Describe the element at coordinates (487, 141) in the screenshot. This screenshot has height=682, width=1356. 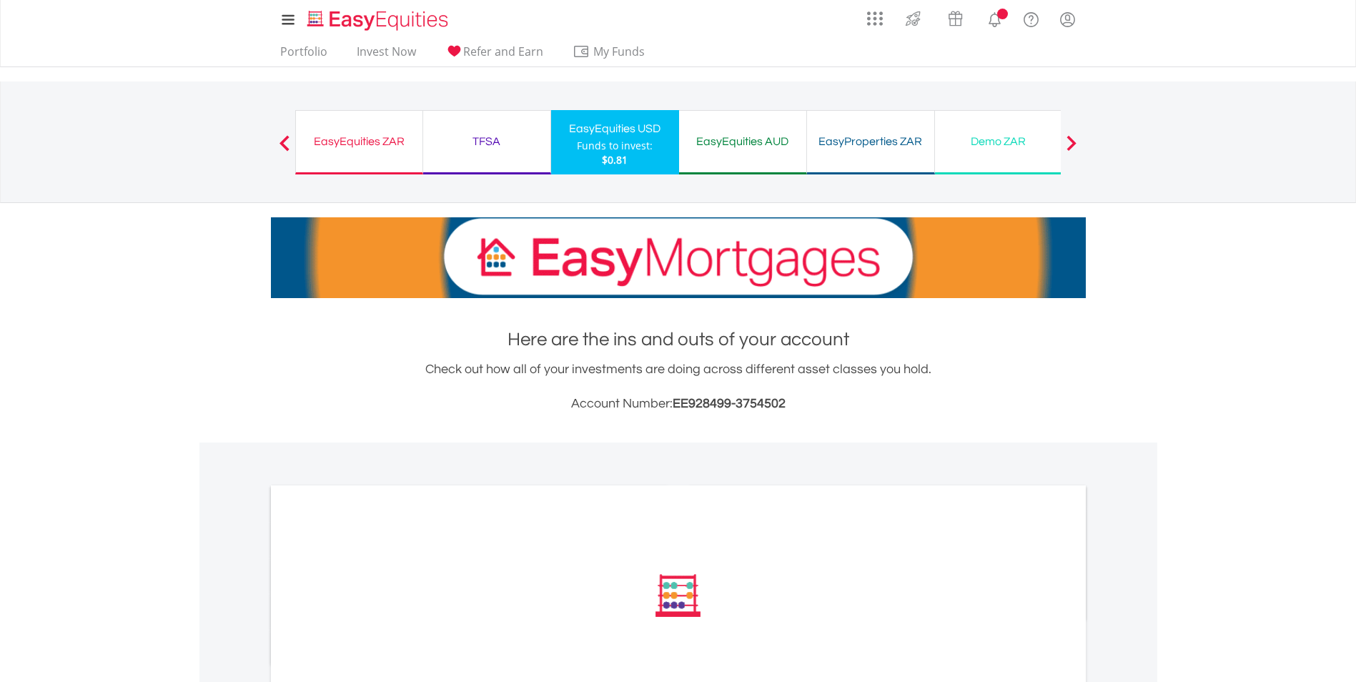
I see `div: TFSA` at that location.